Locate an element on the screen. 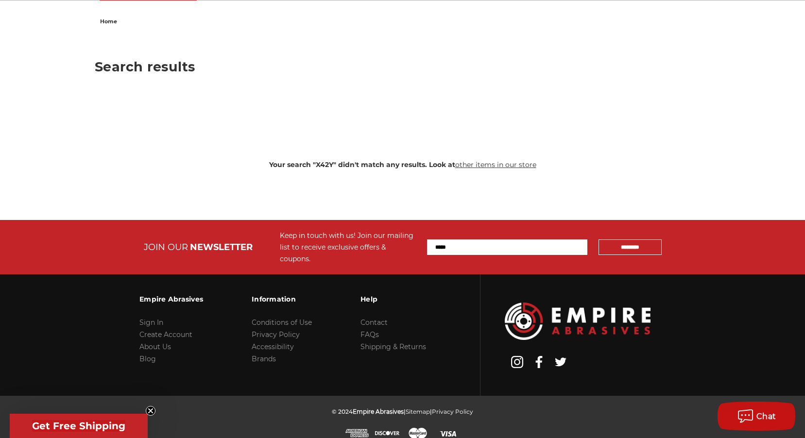  span: Get Free Shipping is located at coordinates (79, 426).